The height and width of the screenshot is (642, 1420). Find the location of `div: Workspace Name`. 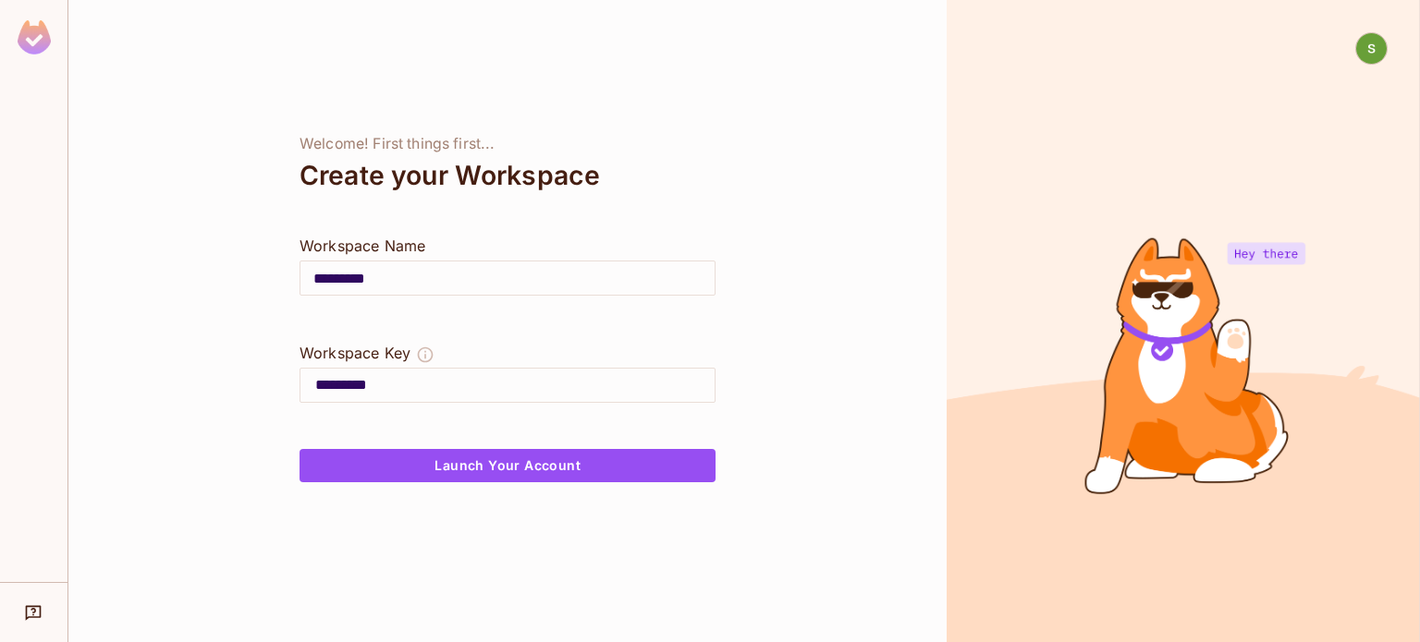

div: Workspace Name is located at coordinates (507, 246).